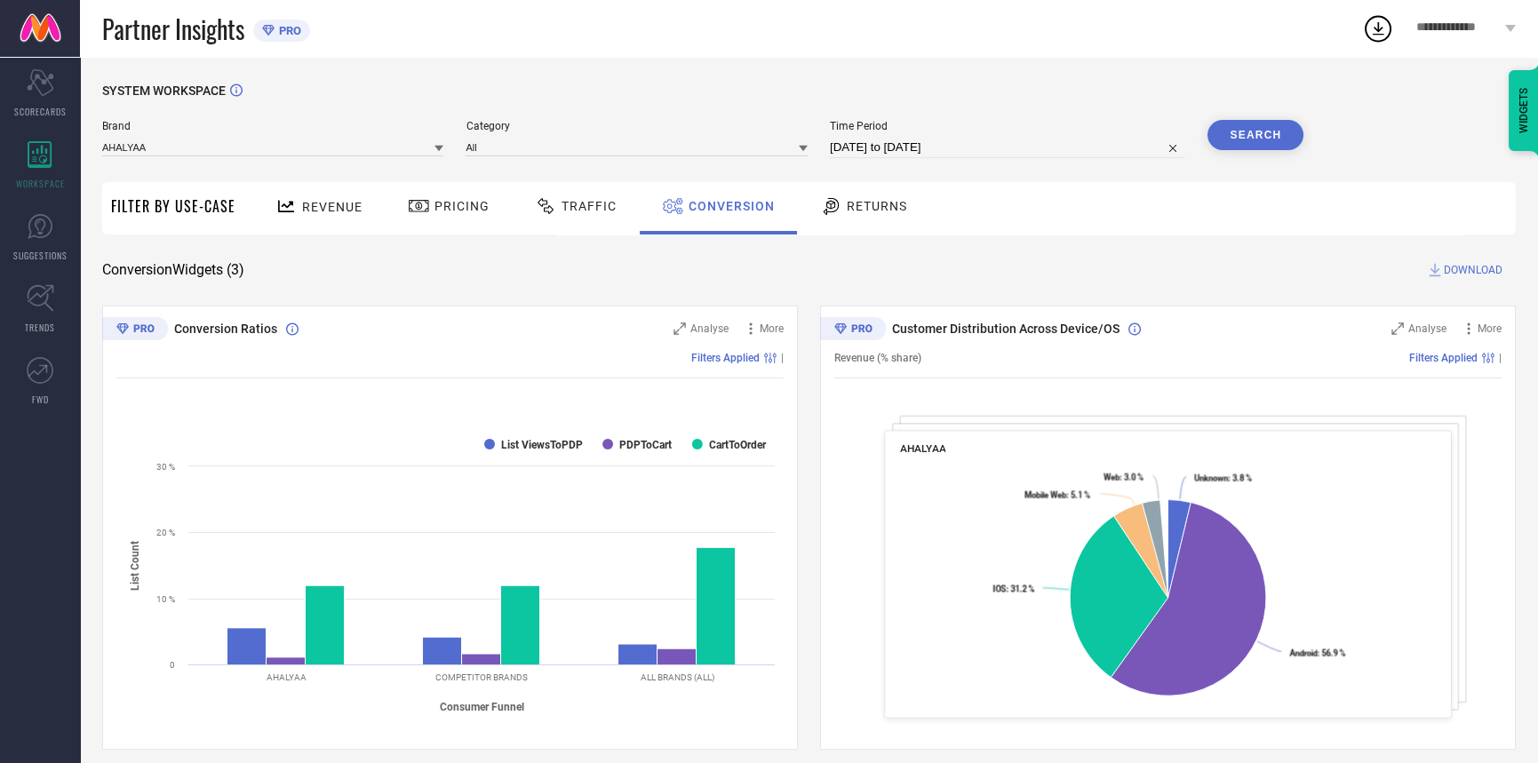 This screenshot has width=1538, height=763. Describe the element at coordinates (226, 329) in the screenshot. I see `span: Conversion Ratios` at that location.